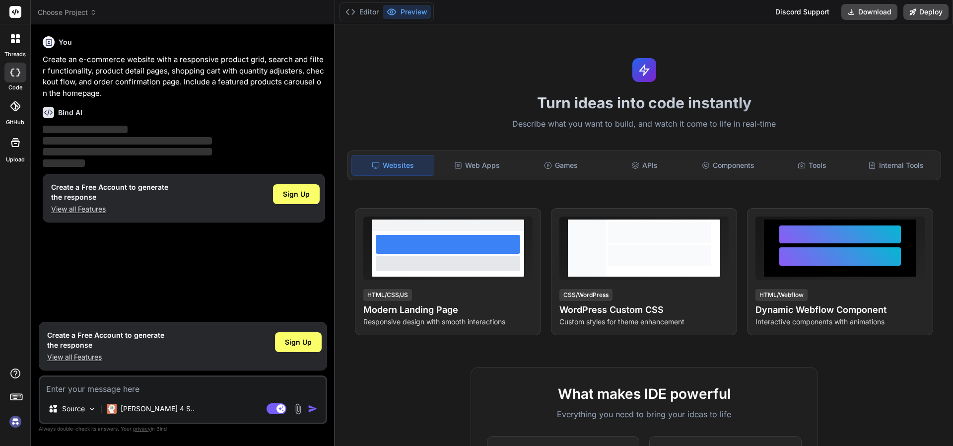  What do you see at coordinates (448, 310) in the screenshot?
I see `h4: Modern Landing Page` at bounding box center [448, 310].